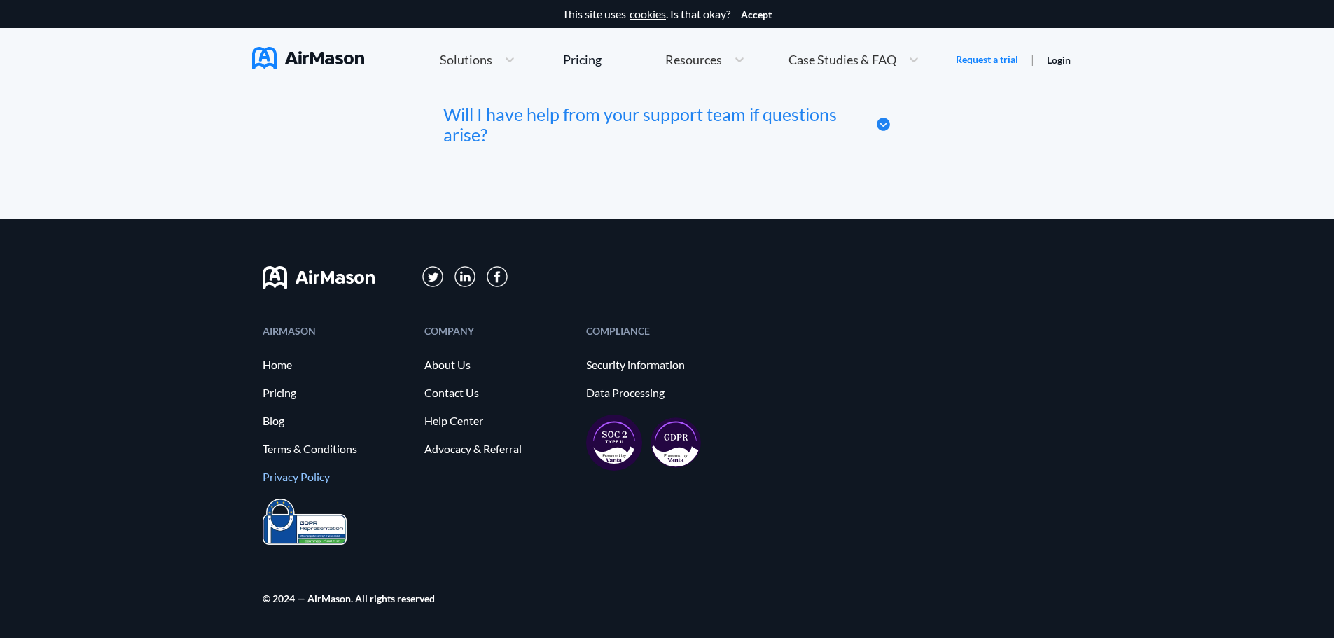  Describe the element at coordinates (336, 365) in the screenshot. I see `a: Home` at that location.